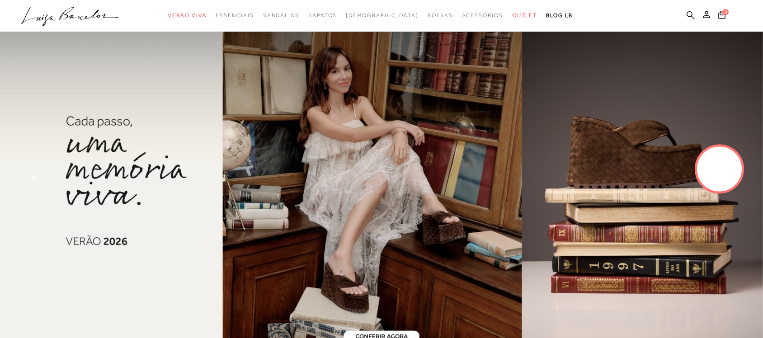 Image resolution: width=763 pixels, height=338 pixels. Describe the element at coordinates (525, 15) in the screenshot. I see `span: Outlet` at that location.